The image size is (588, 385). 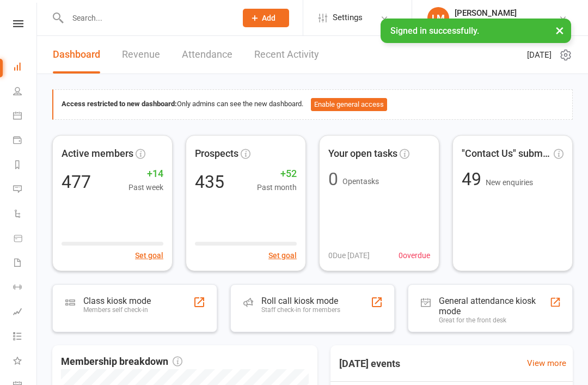 I want to click on span: Past week, so click(x=146, y=187).